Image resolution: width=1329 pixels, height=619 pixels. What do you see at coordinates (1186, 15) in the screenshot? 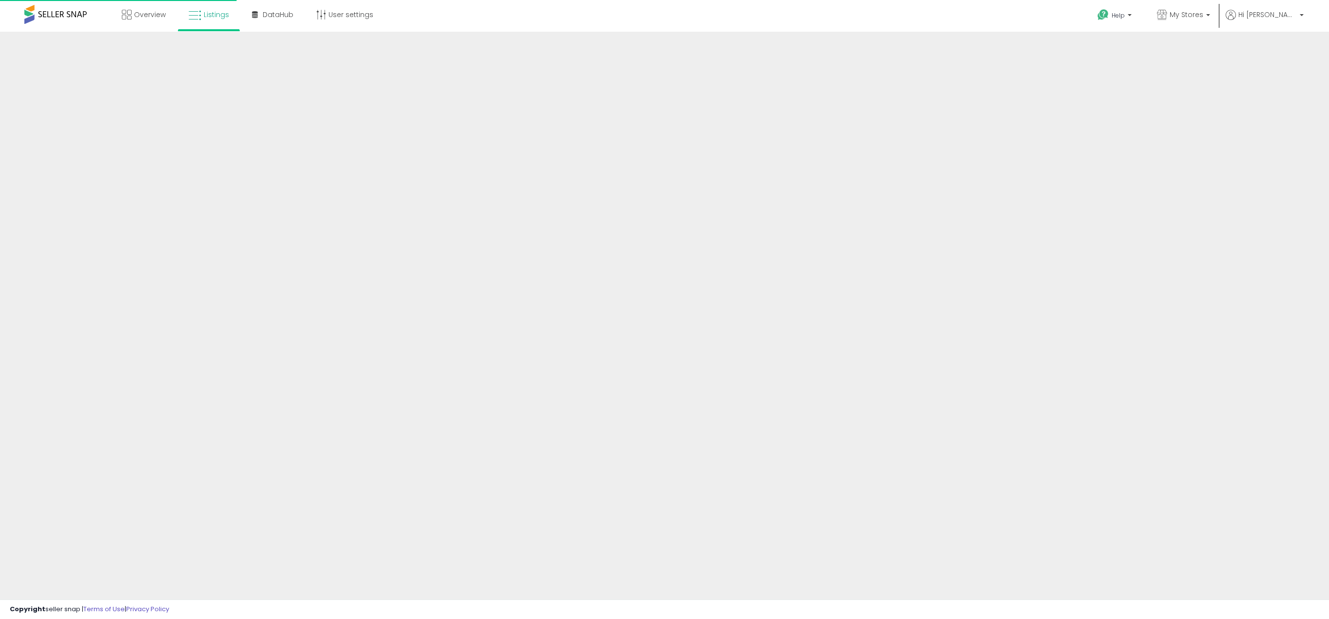
I see `span: My Stores` at bounding box center [1186, 15].